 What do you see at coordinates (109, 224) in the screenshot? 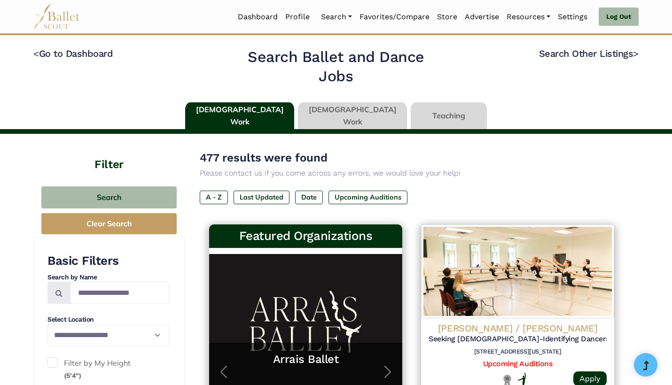
I see `button: Clear Search` at bounding box center [109, 224].